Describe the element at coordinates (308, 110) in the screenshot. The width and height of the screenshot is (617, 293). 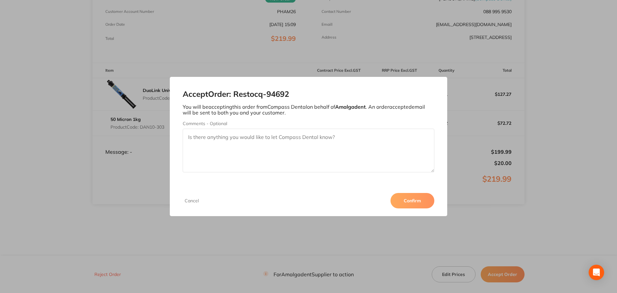
I see `p: You will be accepting this order from Compass Dental on behalf of . An order accepted email will ...` at that location.